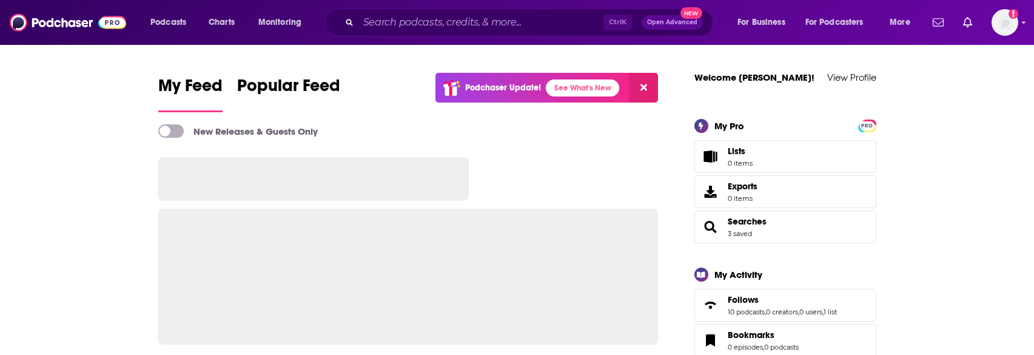 The image size is (1034, 355). I want to click on input: Search podcasts, credits, & more..., so click(481, 22).